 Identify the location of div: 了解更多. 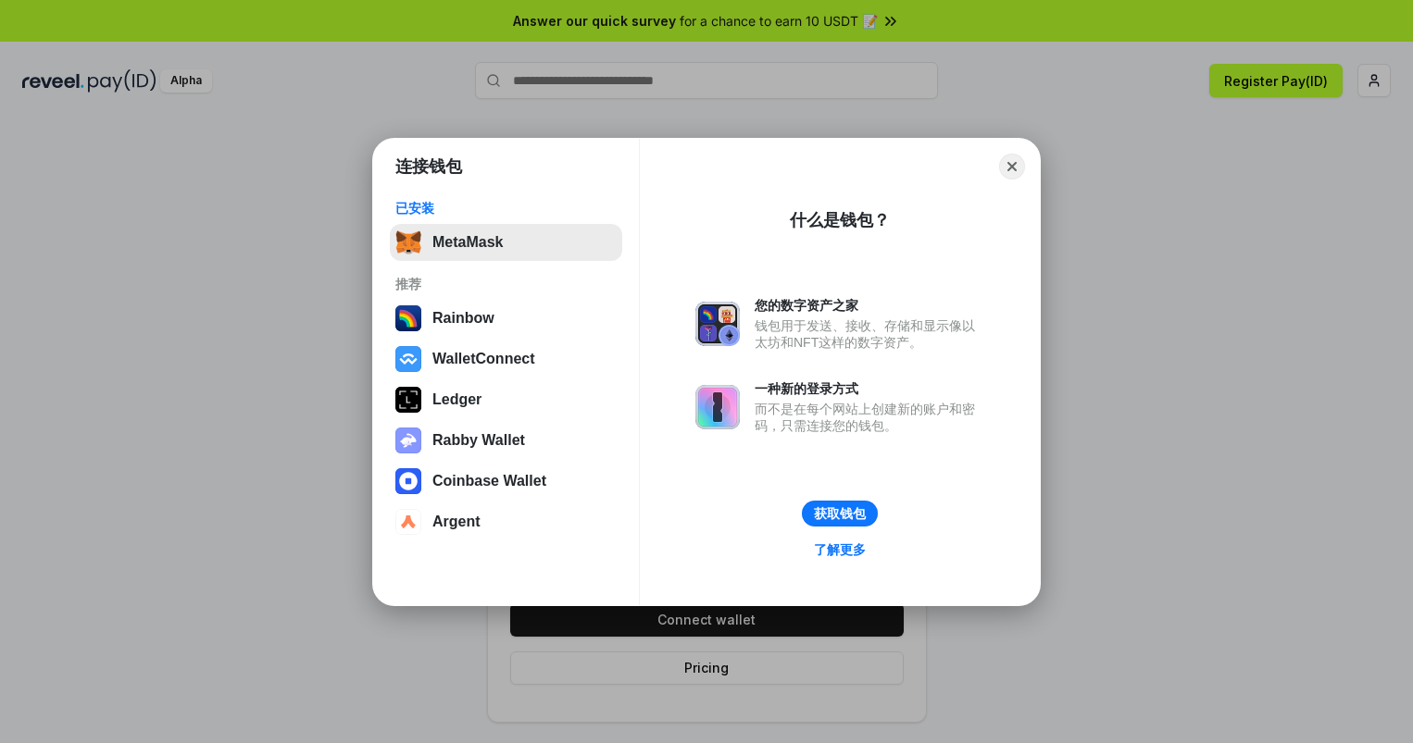
(840, 550).